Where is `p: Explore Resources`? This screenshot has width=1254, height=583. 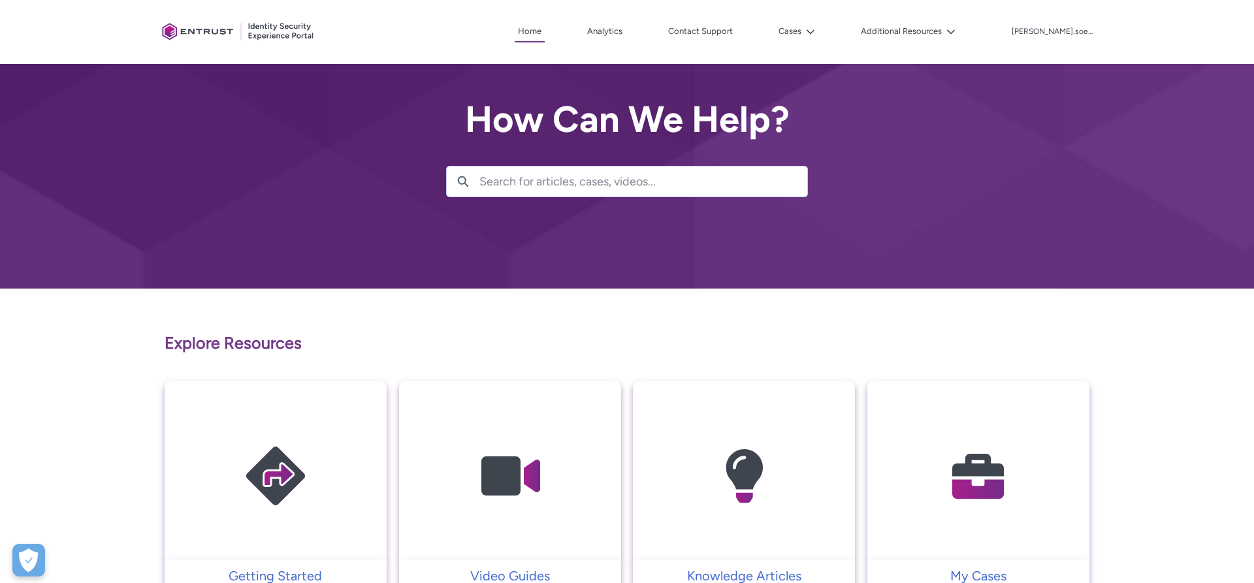
p: Explore Resources is located at coordinates (627, 344).